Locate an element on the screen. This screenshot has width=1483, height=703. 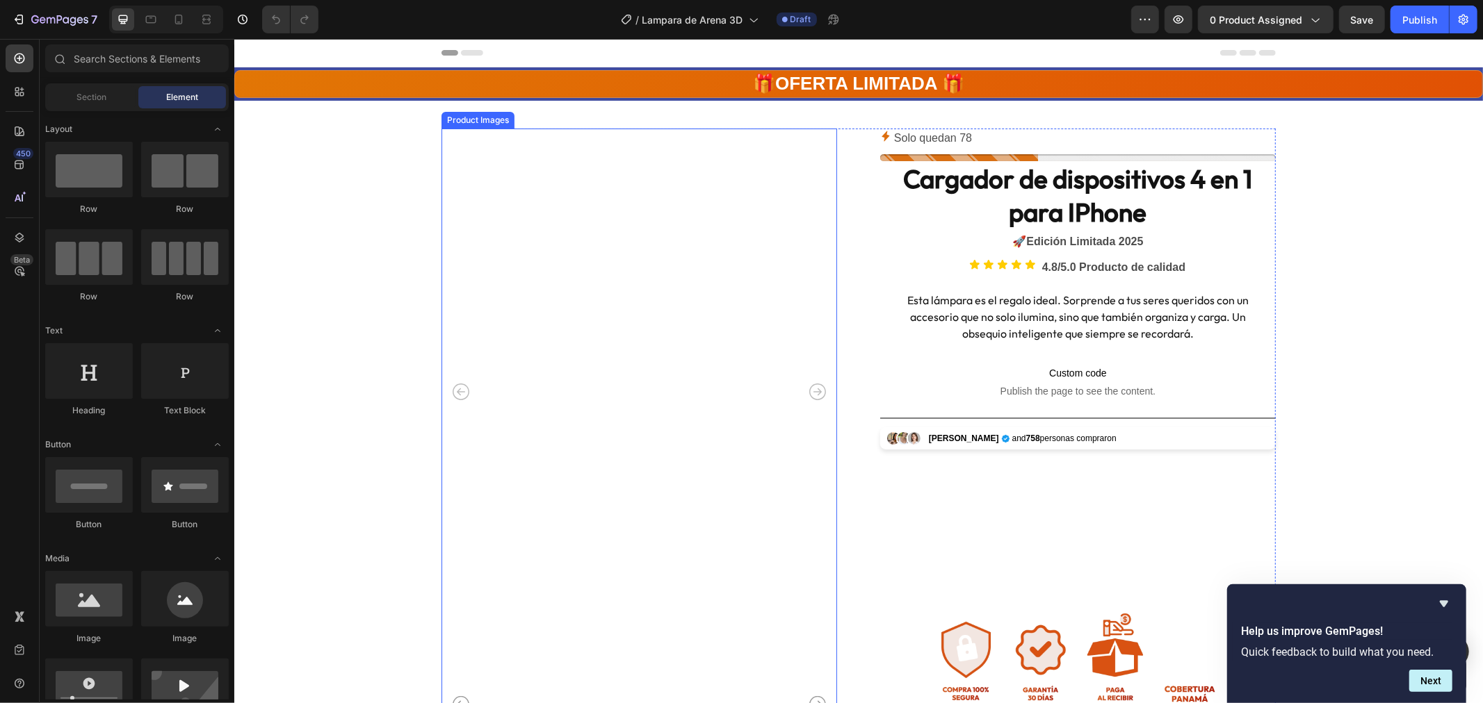
span: Custom code is located at coordinates (843, 334).